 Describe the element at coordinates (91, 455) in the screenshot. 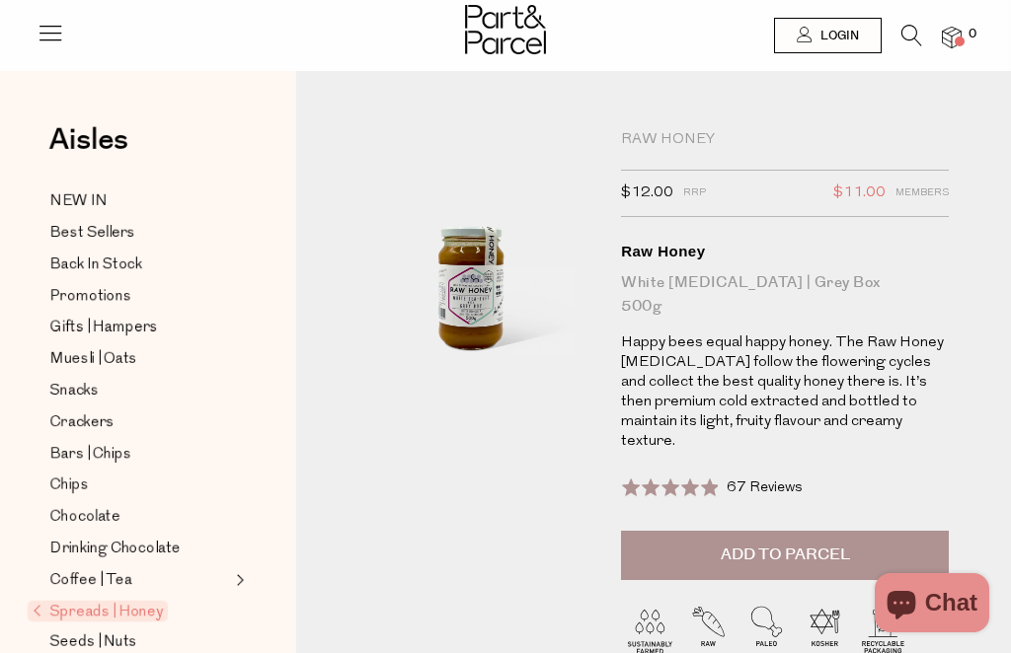

I see `span: Bars | Chips` at that location.